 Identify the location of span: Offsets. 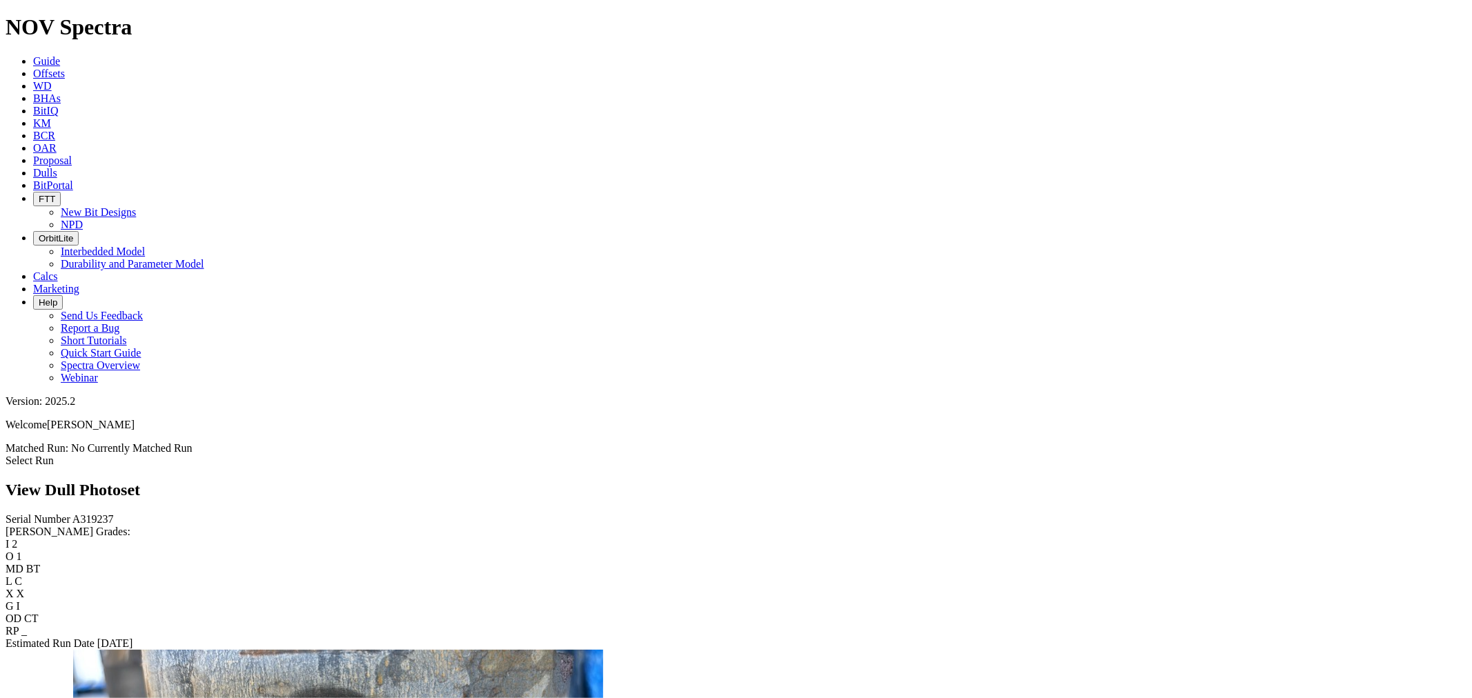
(49, 73).